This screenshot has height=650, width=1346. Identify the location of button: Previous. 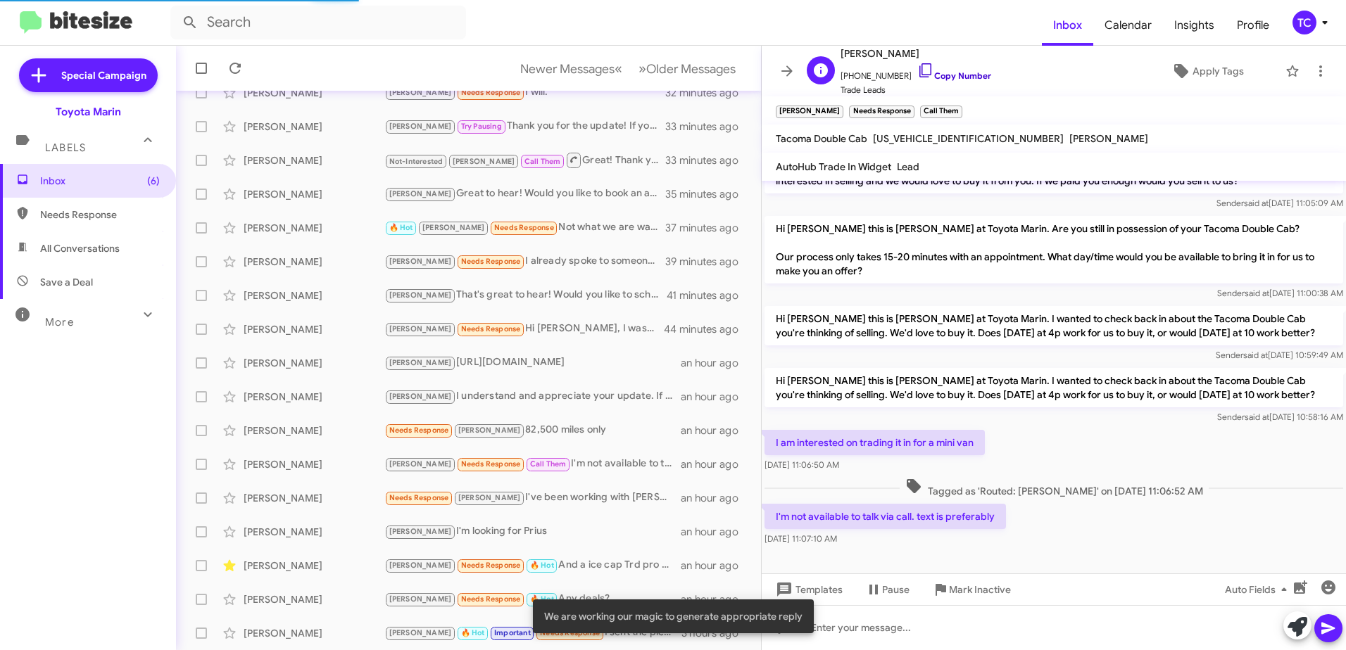
(571, 68).